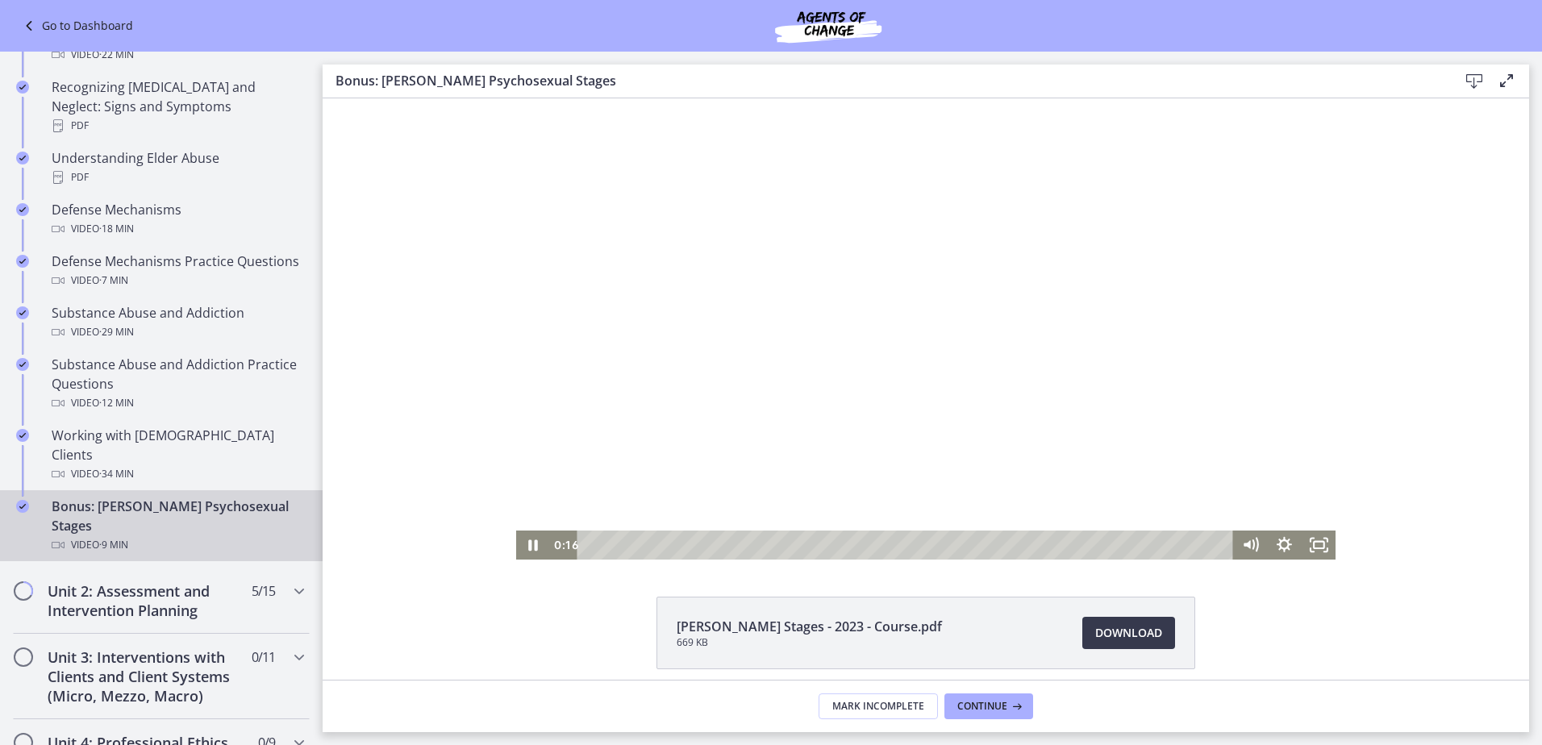  I want to click on button: Mark Incomplete, so click(878, 706).